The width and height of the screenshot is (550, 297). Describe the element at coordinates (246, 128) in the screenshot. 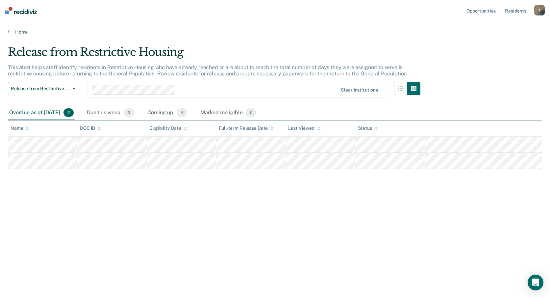

I see `div: Full-term Release Date` at that location.